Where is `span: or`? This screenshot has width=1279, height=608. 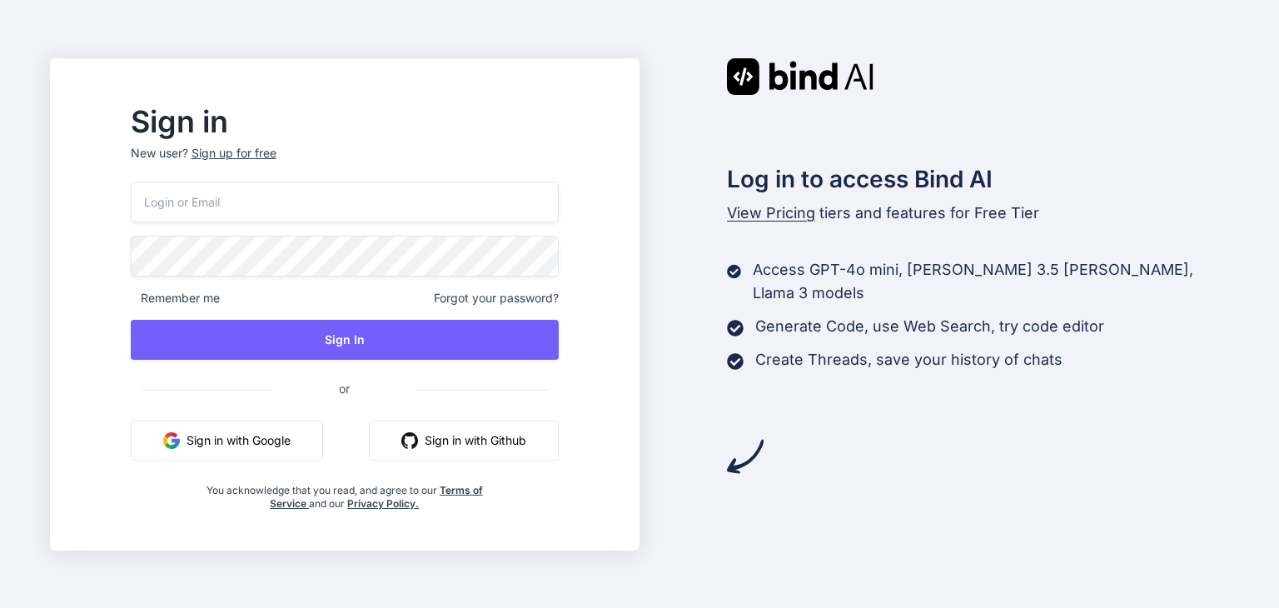
span: or is located at coordinates (344, 388).